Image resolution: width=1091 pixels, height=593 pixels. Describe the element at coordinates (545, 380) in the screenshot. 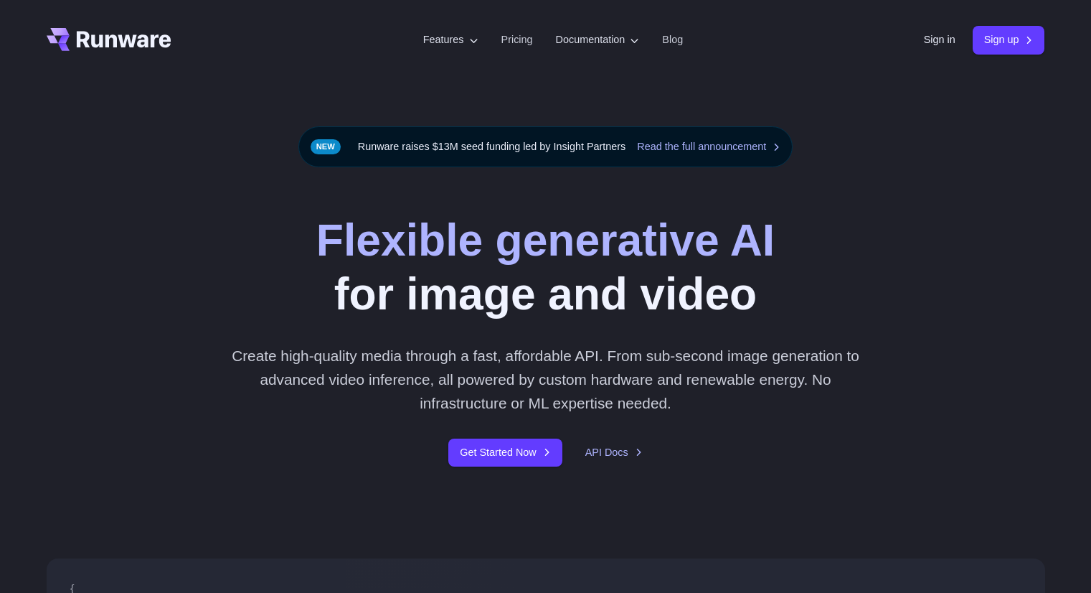

I see `p: Create high-quality media through a fast, affordable API. From sub-second image generation to adv...` at that location.